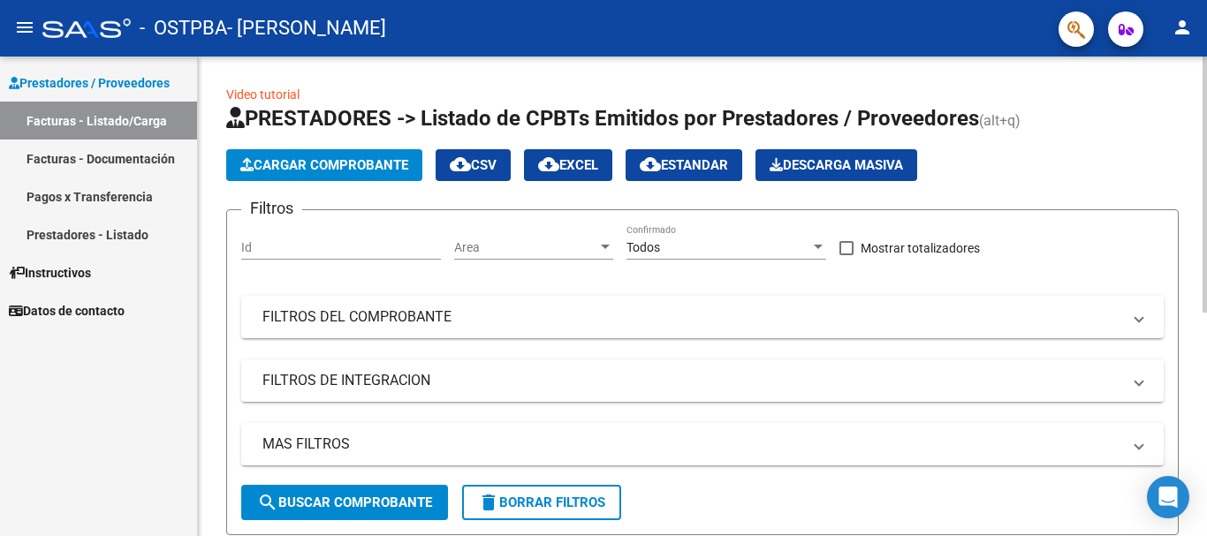  Describe the element at coordinates (345, 503) in the screenshot. I see `button: Buscar Comprobante` at that location.